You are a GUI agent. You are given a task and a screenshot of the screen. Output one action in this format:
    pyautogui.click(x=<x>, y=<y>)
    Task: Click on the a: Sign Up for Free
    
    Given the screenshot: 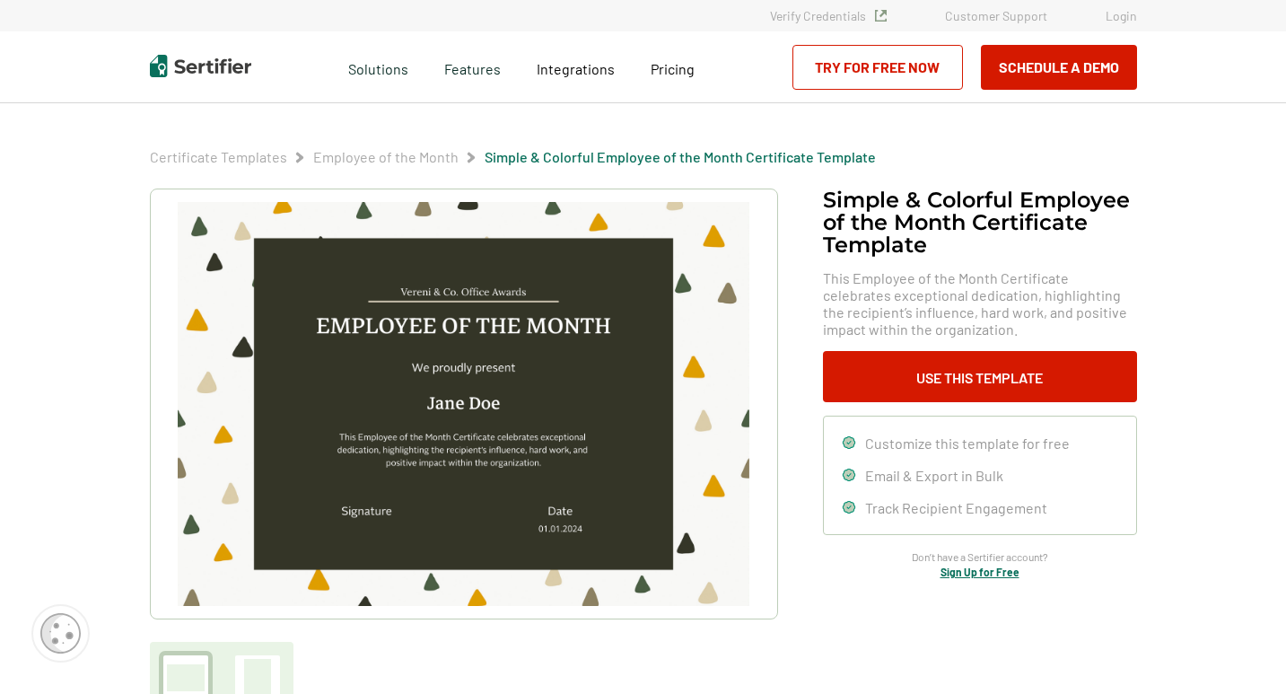 What is the action you would take?
    pyautogui.click(x=980, y=572)
    